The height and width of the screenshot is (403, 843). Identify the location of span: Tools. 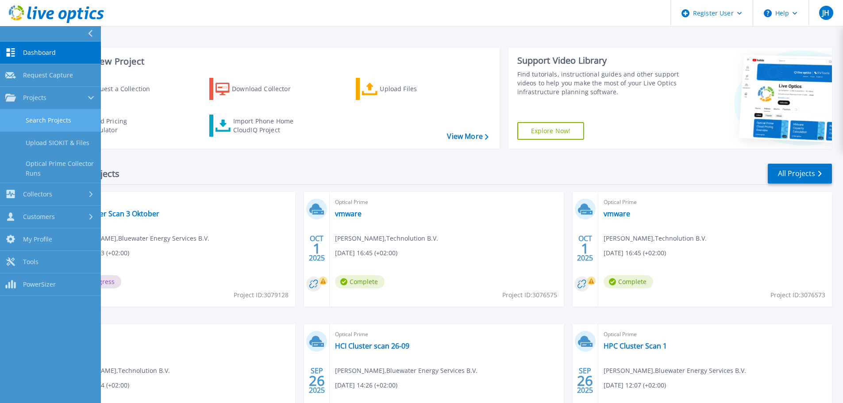
(31, 262).